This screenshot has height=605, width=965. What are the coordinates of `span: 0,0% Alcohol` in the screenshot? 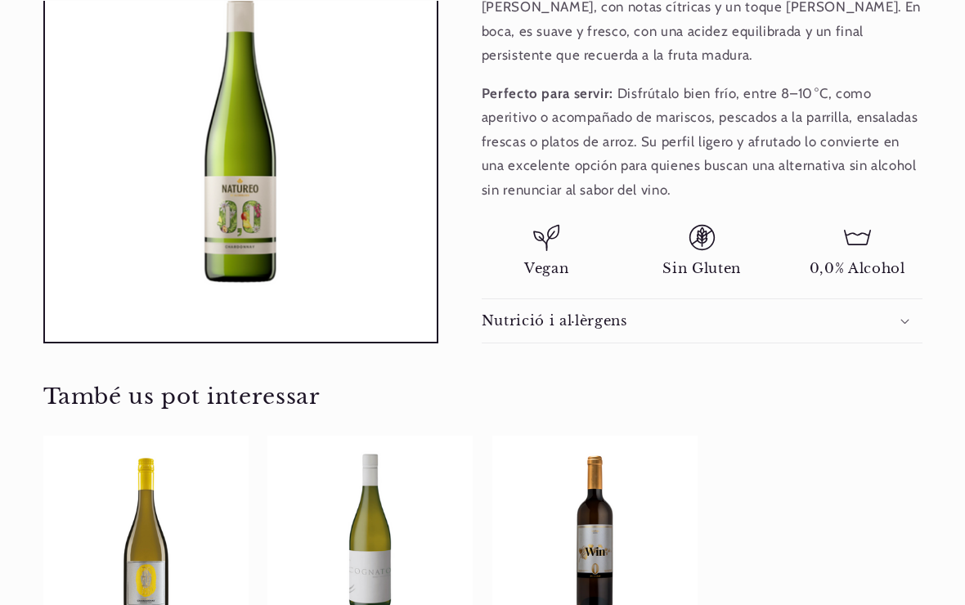 It's located at (857, 269).